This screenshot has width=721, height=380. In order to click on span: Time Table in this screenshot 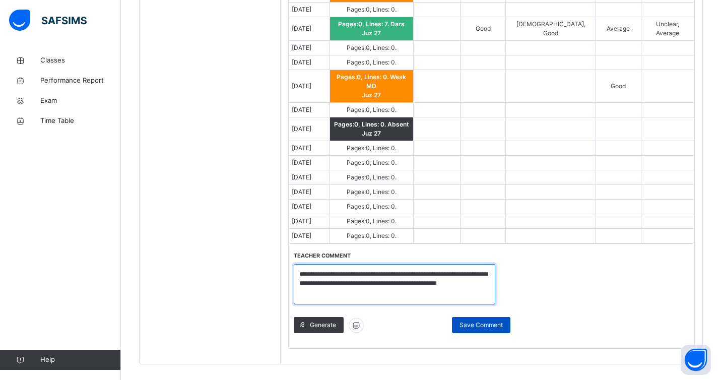, I will do `click(81, 121)`.